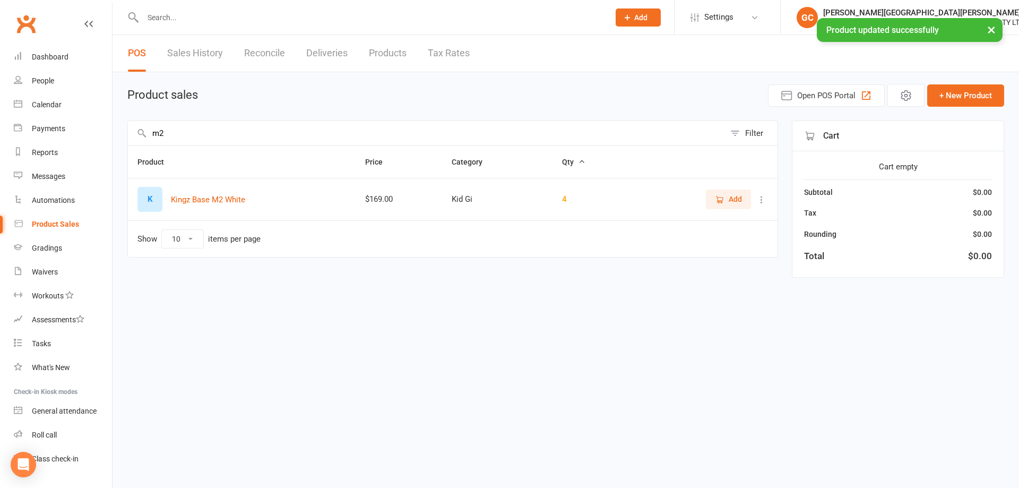  Describe the element at coordinates (55, 459) in the screenshot. I see `div: Class check-in` at that location.